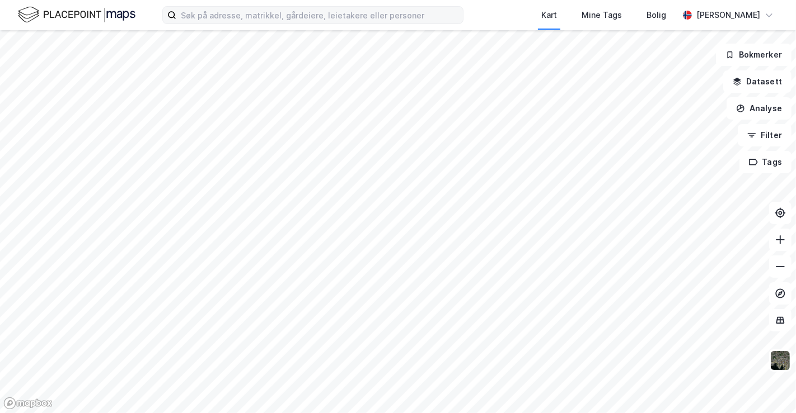 This screenshot has height=413, width=796. Describe the element at coordinates (656, 15) in the screenshot. I see `div: Bolig` at that location.